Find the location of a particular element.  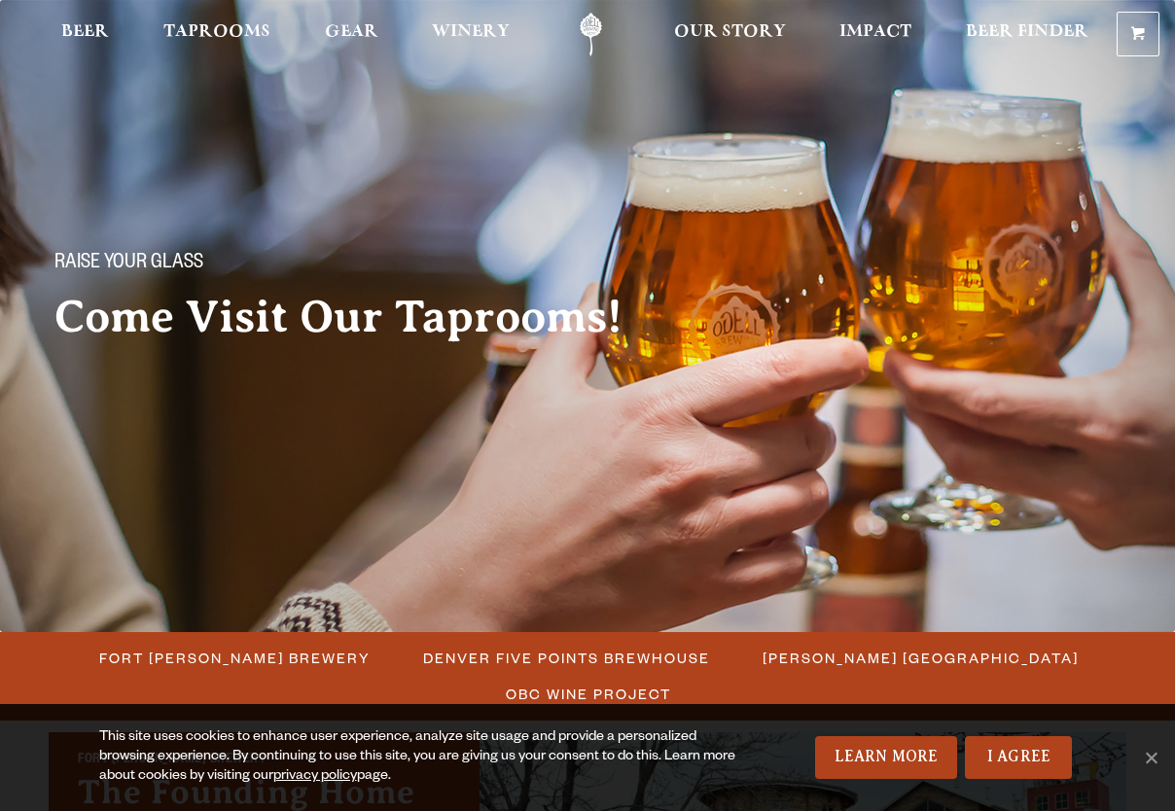

span: Our Story is located at coordinates (729, 32).